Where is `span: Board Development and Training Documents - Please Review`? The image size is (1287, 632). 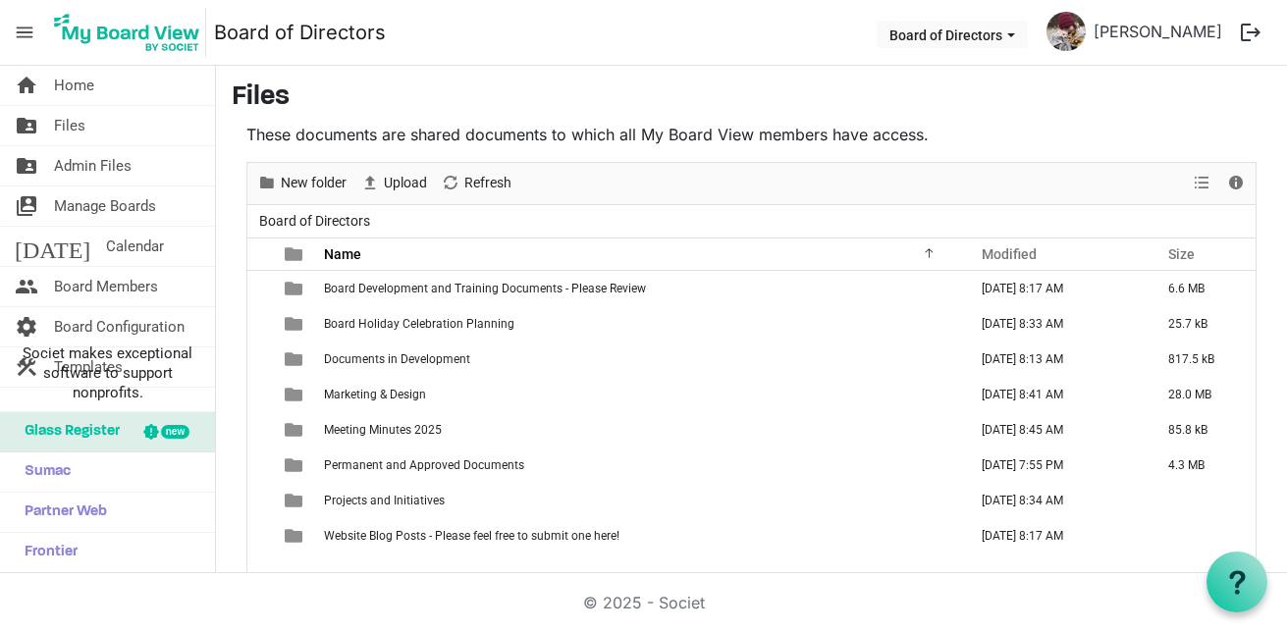
span: Board Development and Training Documents - Please Review is located at coordinates (485, 289).